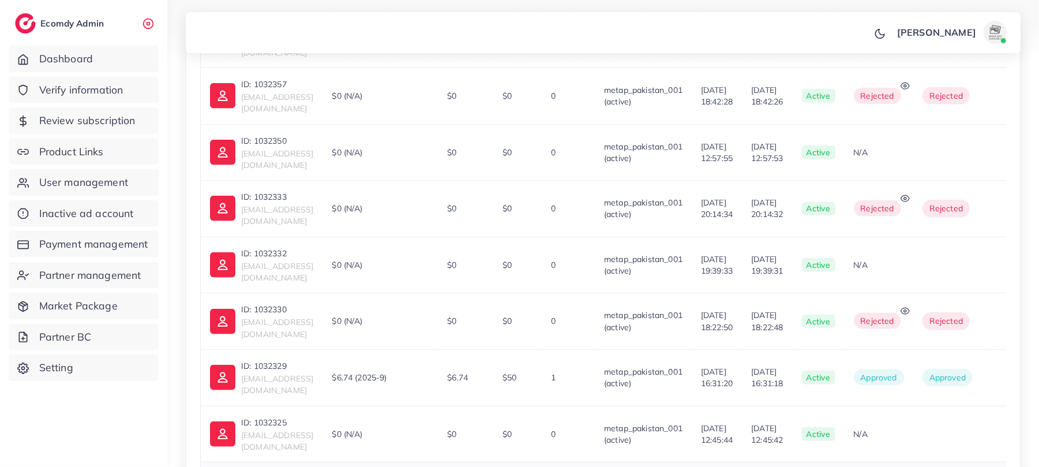 This screenshot has width=1039, height=467. I want to click on a: Review subscription, so click(84, 121).